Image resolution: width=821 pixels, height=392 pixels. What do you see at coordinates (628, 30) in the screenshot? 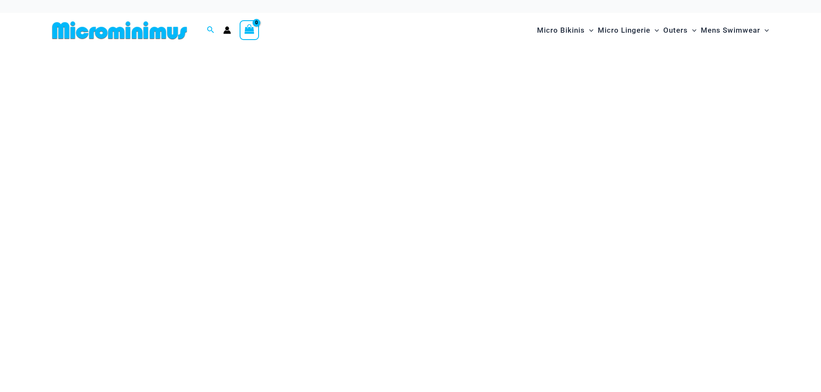
I see `a: Micro LingerieMenu ToggleMenu Toggle` at bounding box center [628, 30].